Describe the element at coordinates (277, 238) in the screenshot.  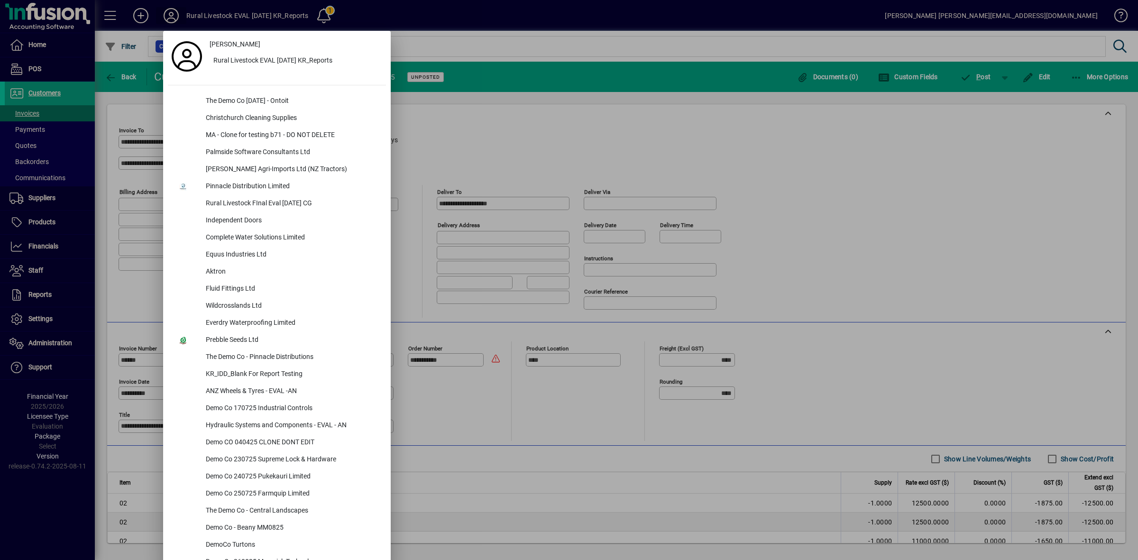
I see `button: Complete Water Solutions Limited` at that location.